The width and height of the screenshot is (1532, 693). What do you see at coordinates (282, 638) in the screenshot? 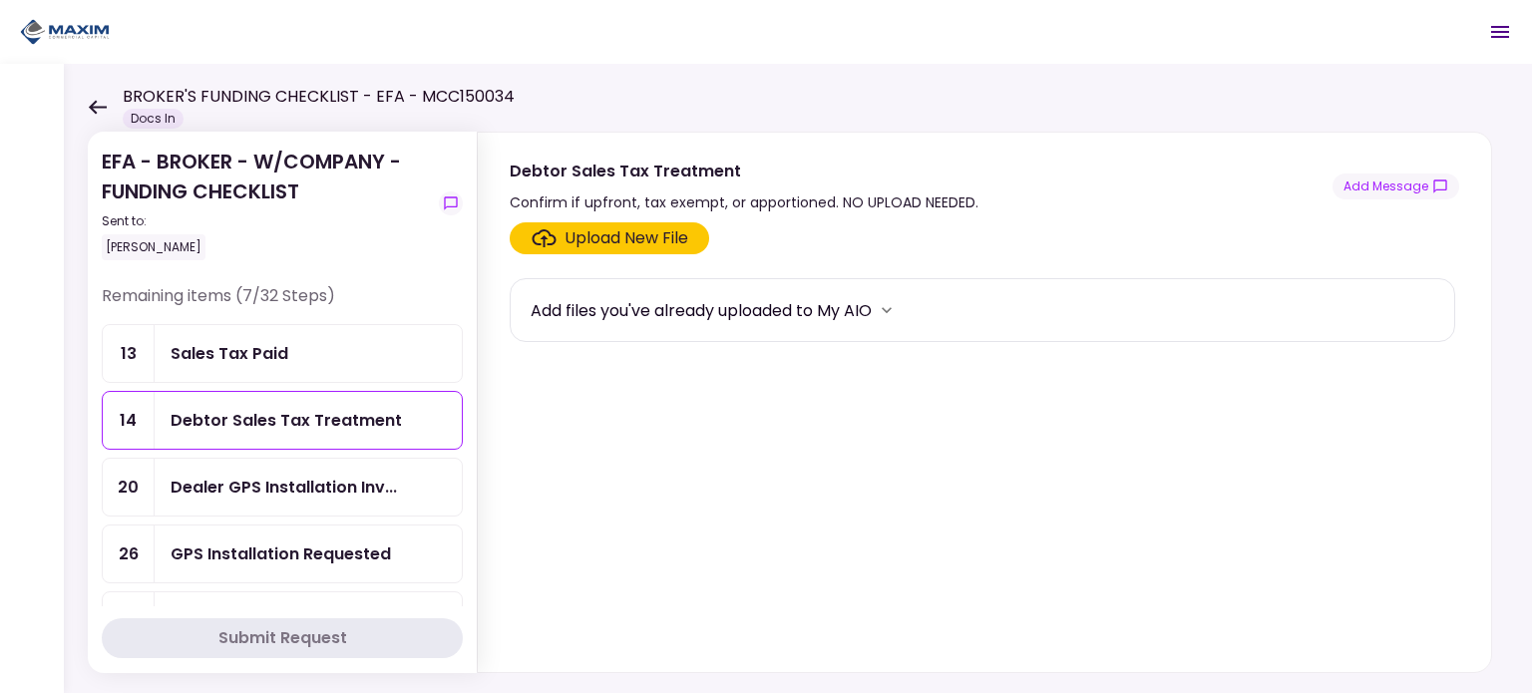
I see `button: Submit Request` at bounding box center [282, 638].